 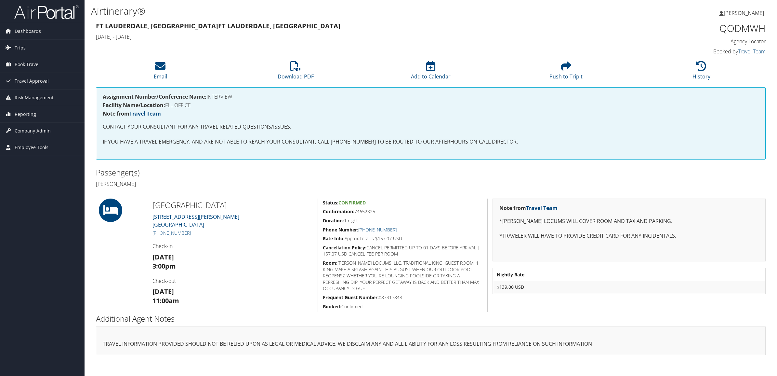 I want to click on span: Confirmed, so click(x=352, y=202).